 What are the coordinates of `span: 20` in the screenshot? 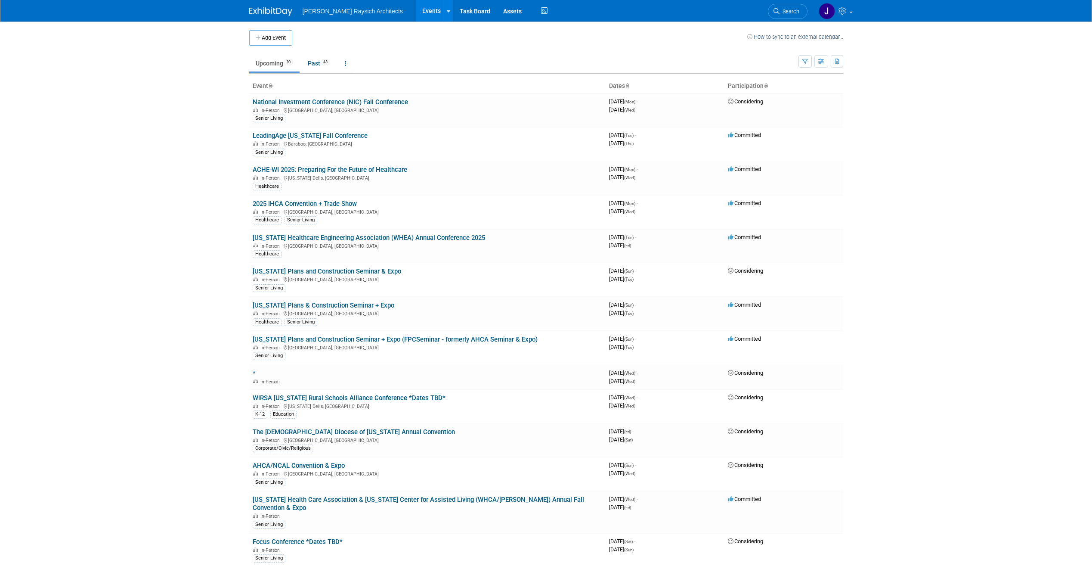 It's located at (289, 62).